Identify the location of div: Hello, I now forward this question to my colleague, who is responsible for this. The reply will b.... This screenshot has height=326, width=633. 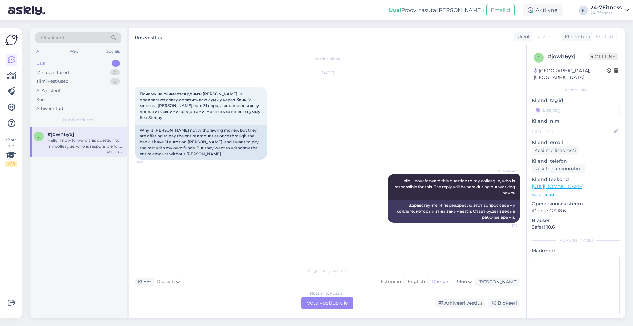
(85, 143).